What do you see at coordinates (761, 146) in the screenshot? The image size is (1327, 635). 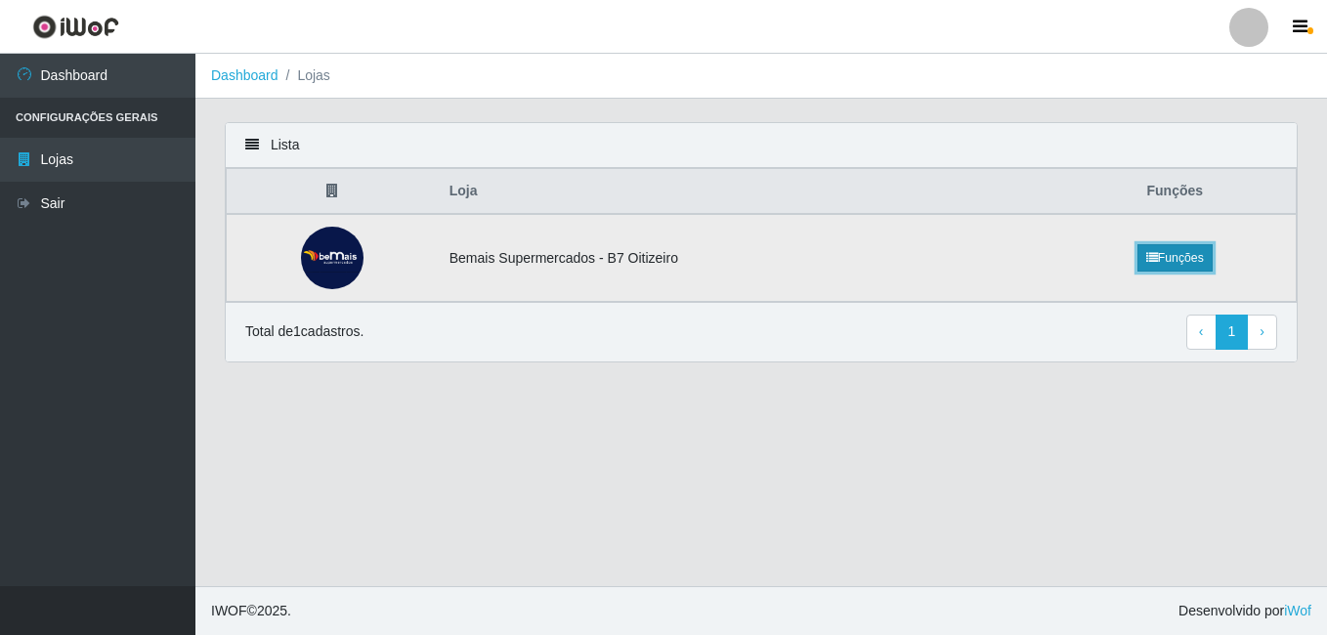 I see `div: Lista` at bounding box center [761, 146].